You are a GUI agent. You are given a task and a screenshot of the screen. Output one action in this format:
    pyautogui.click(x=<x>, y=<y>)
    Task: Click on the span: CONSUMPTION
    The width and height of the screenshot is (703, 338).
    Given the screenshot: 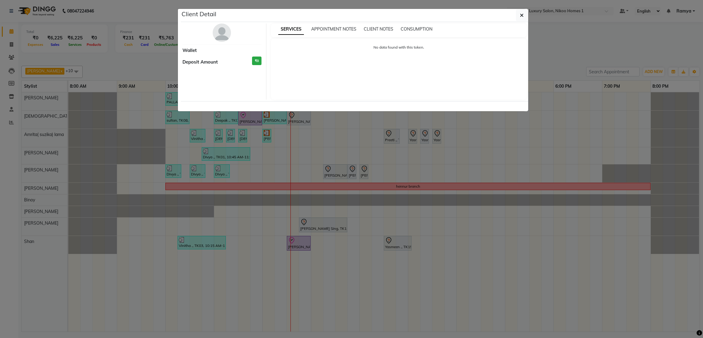 What is the action you would take?
    pyautogui.click(x=417, y=29)
    